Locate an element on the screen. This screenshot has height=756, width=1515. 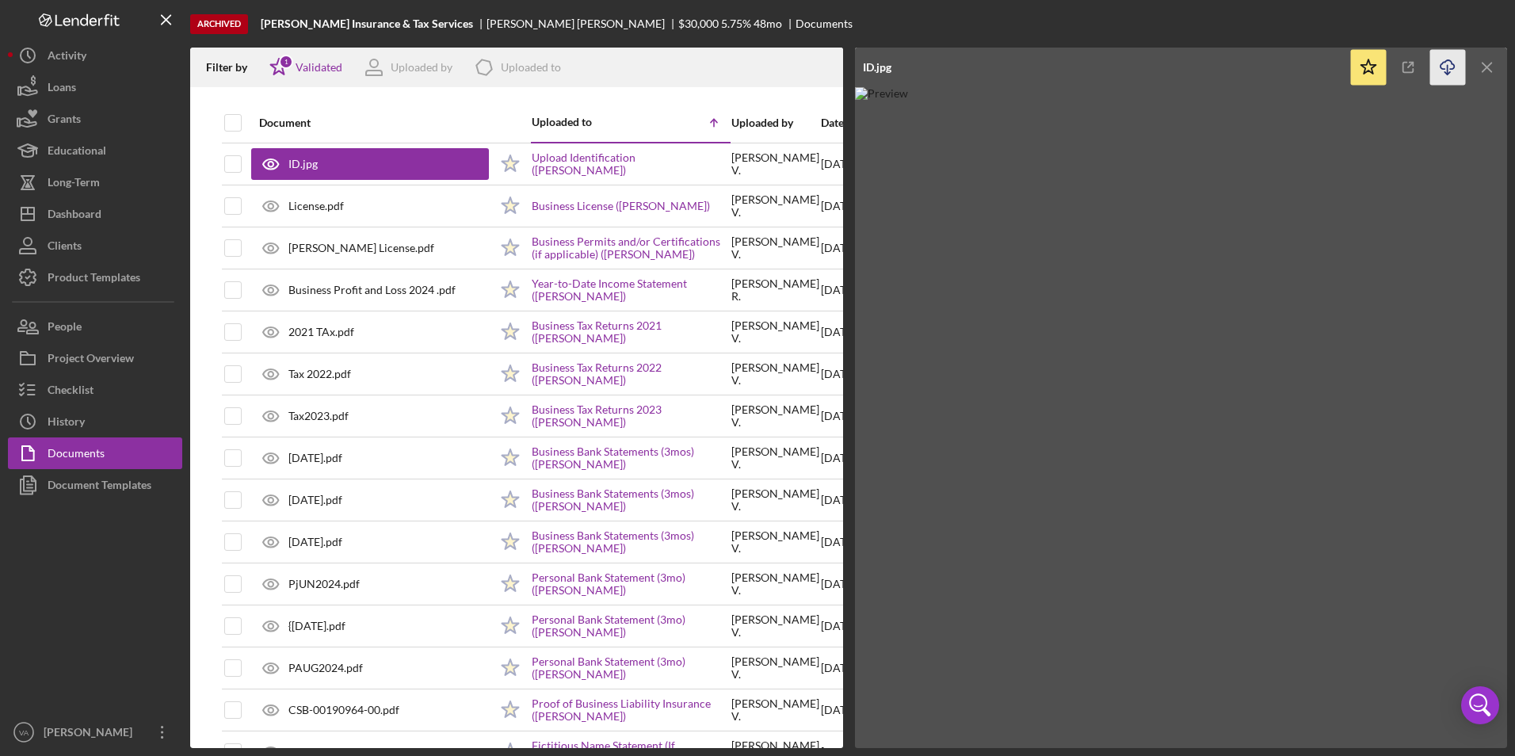
div: History is located at coordinates (66, 423).